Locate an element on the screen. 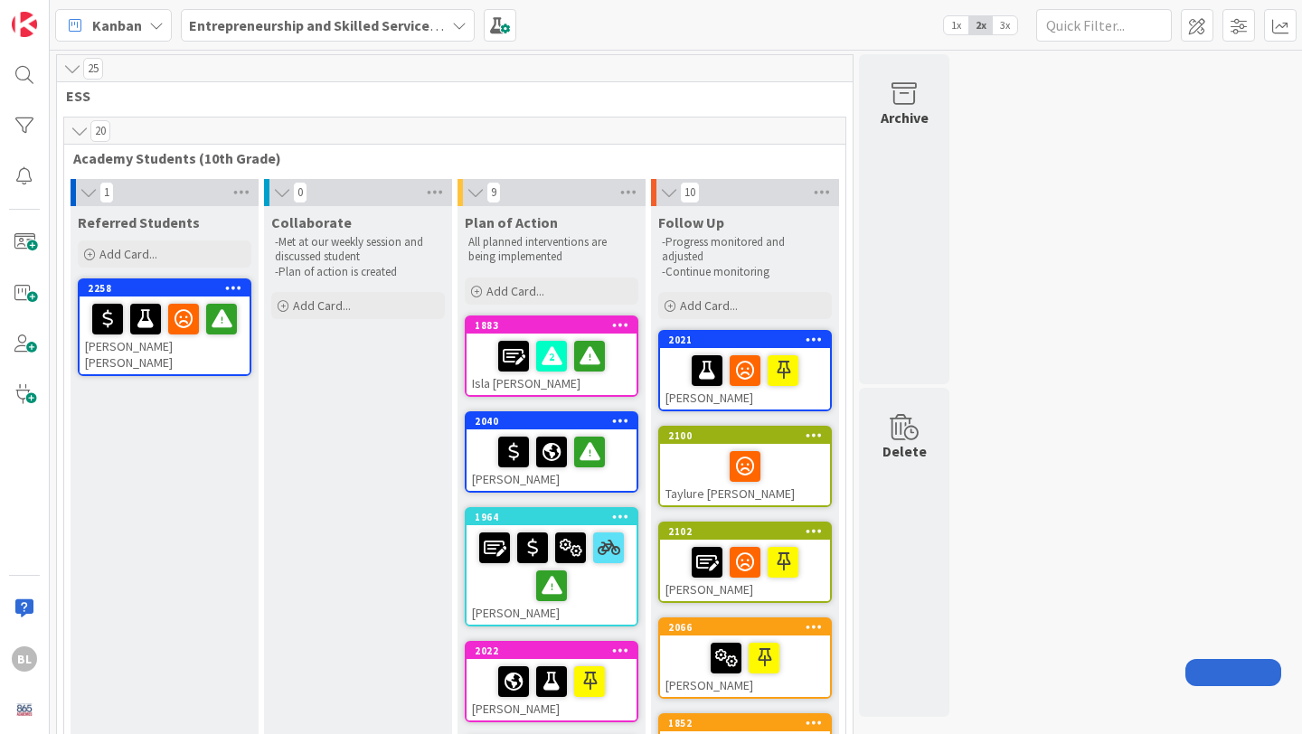 This screenshot has width=1302, height=734. img: avatar is located at coordinates (24, 710).